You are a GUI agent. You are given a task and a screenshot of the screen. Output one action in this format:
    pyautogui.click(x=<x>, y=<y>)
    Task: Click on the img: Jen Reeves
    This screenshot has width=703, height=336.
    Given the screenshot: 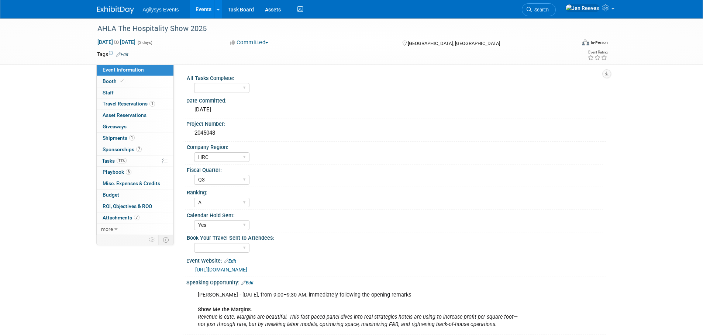 What is the action you would take?
    pyautogui.click(x=582, y=8)
    